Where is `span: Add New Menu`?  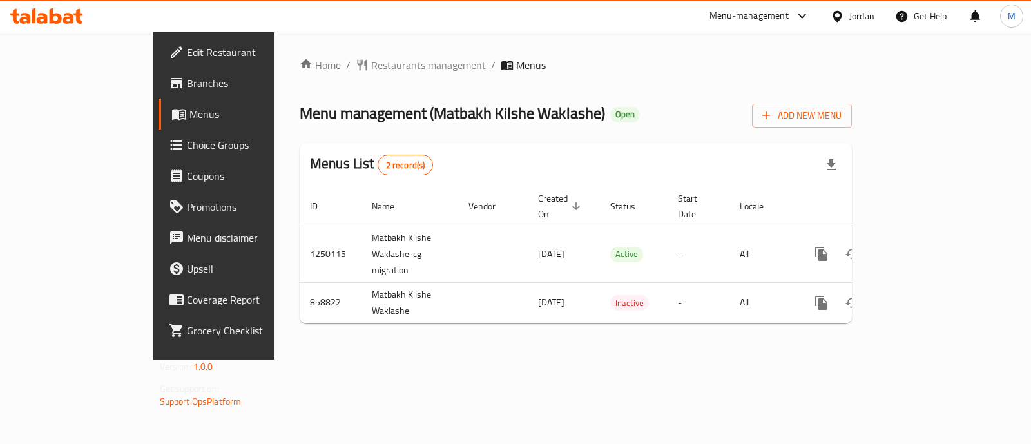
span: Add New Menu is located at coordinates (802, 115).